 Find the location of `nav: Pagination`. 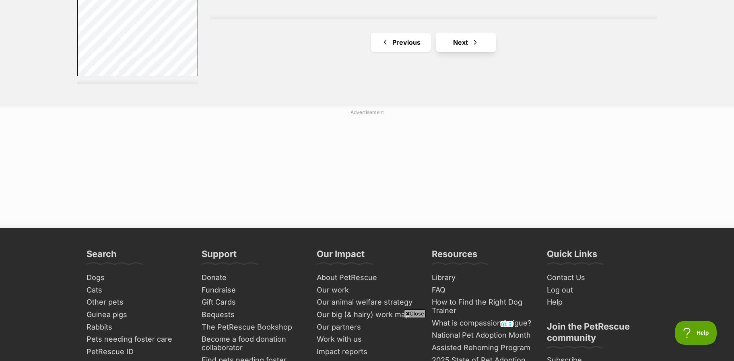

nav: Pagination is located at coordinates (434, 42).